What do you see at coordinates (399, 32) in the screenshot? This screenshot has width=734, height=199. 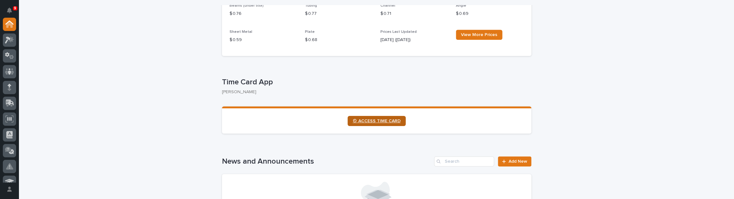 I see `span: Prices Last Updated` at bounding box center [399, 32].